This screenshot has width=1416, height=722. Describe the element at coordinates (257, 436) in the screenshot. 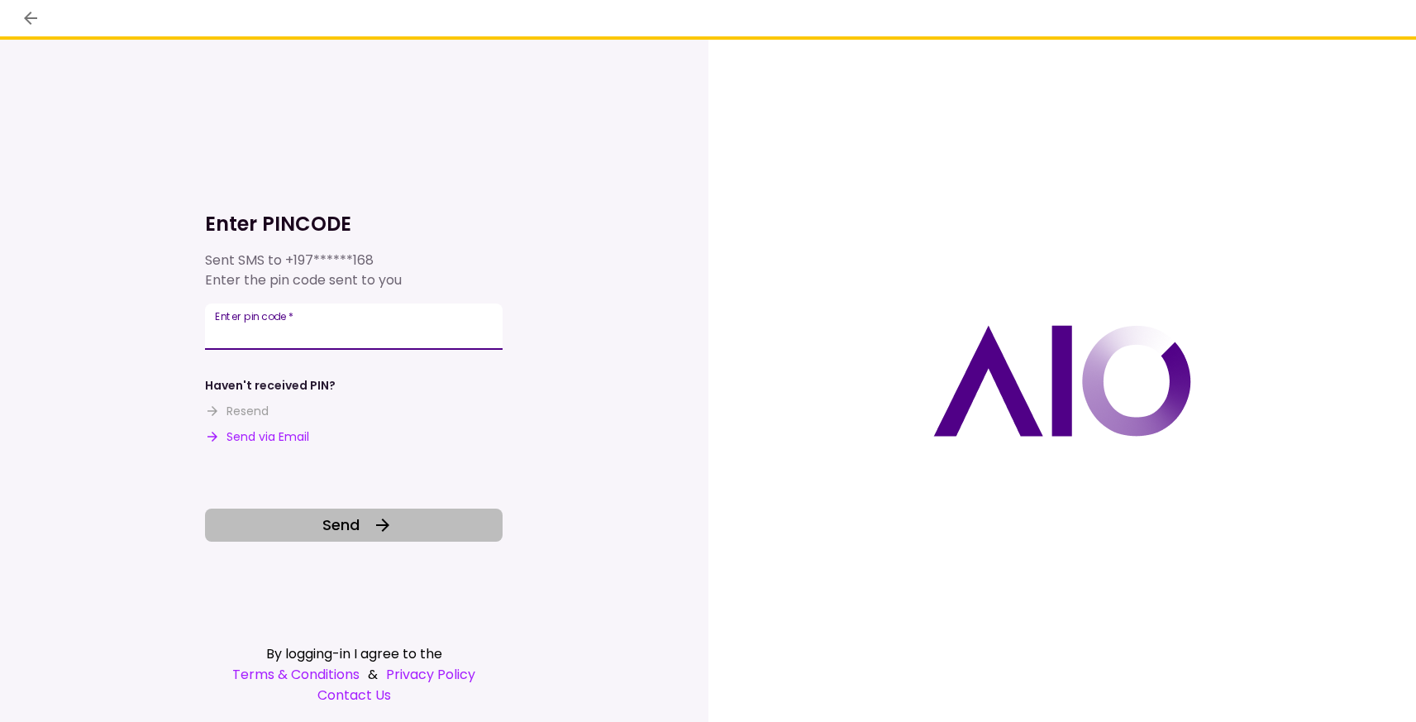

I see `button: Send via Email` at that location.